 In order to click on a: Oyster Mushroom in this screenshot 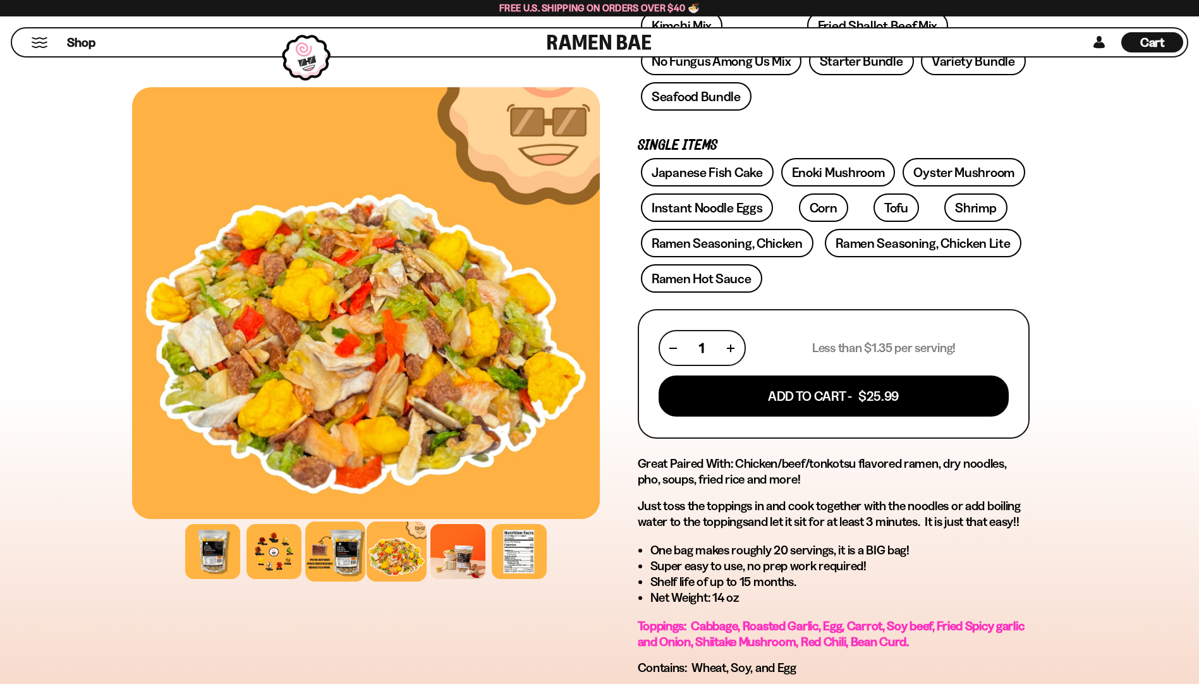, I will do `click(964, 172)`.